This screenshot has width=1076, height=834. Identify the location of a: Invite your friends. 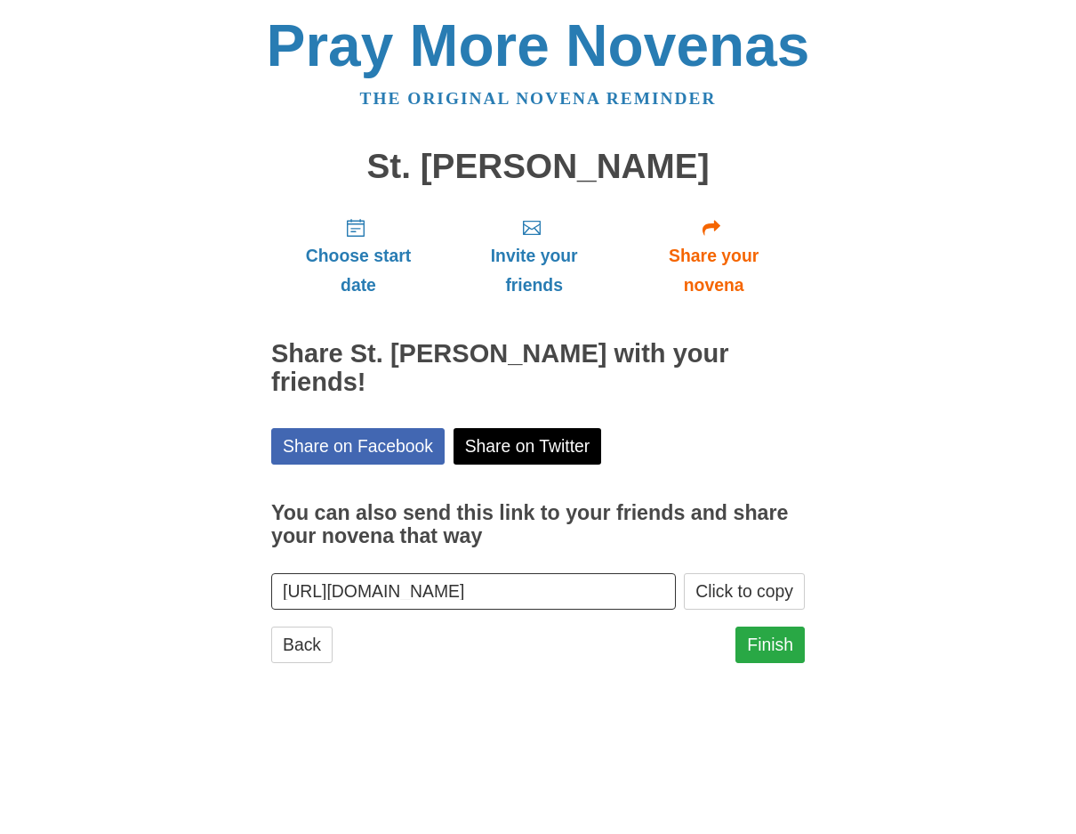
(534, 255).